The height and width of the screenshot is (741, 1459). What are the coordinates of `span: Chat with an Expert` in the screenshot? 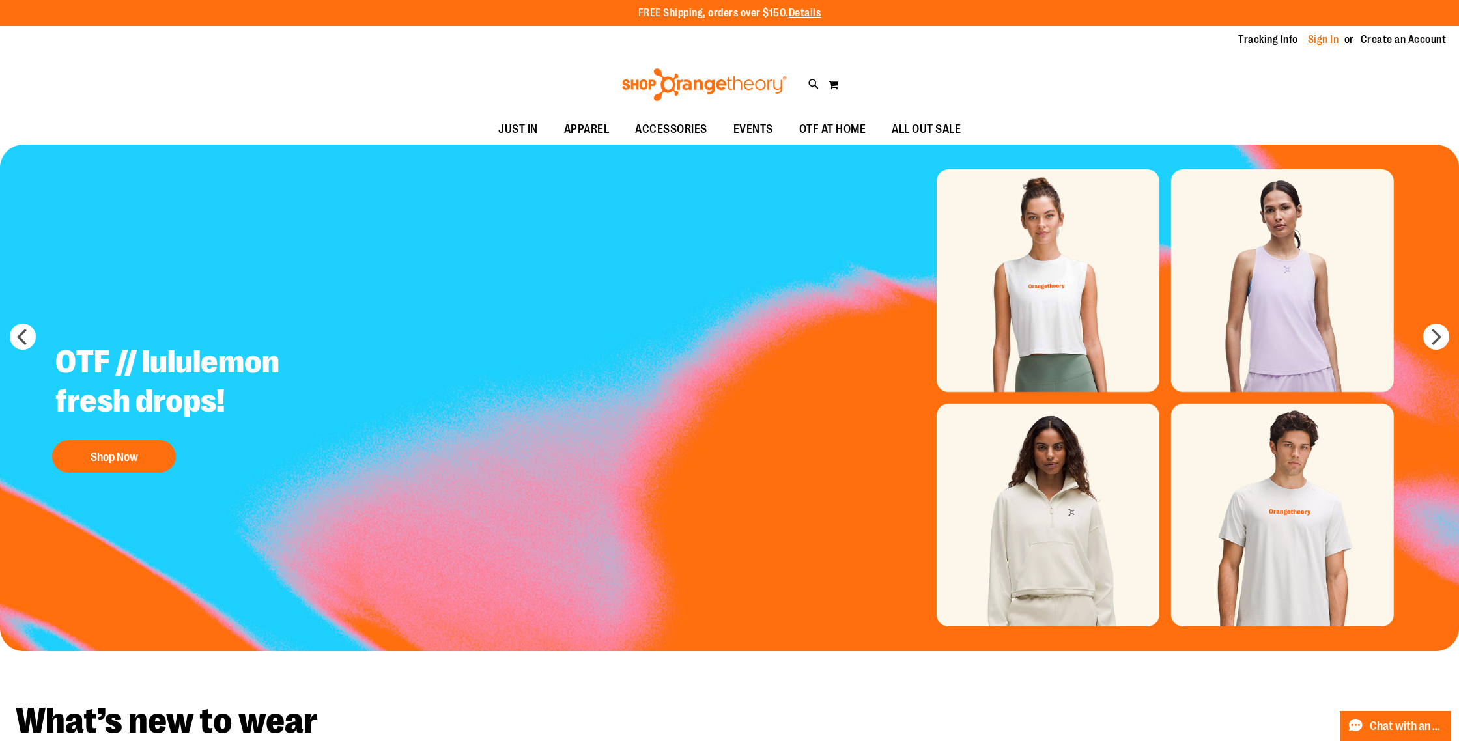 It's located at (1406, 726).